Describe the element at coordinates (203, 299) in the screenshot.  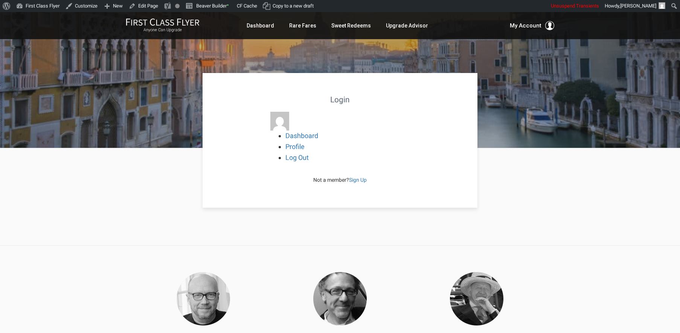
I see `img: Haggis-v2.png` at that location.